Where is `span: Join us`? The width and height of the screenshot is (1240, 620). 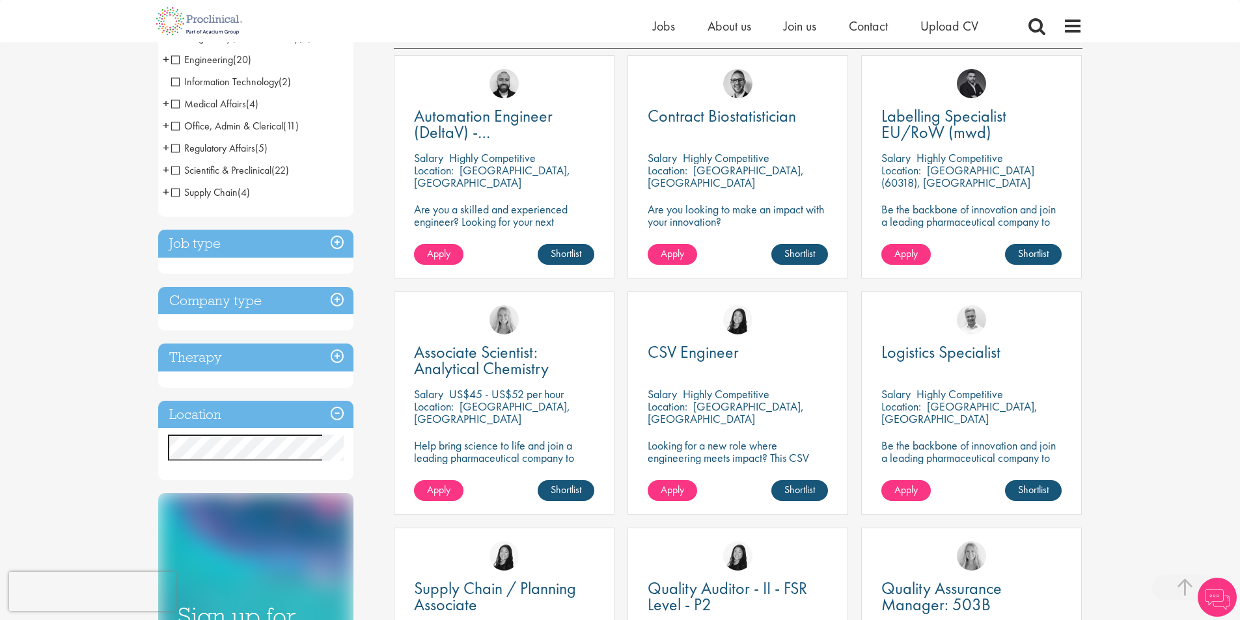
span: Join us is located at coordinates (800, 26).